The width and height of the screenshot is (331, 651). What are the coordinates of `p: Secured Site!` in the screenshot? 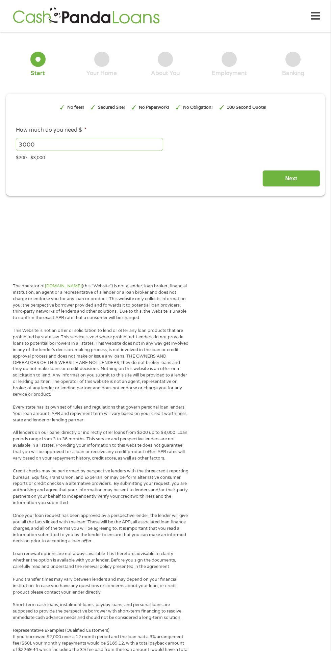 It's located at (111, 107).